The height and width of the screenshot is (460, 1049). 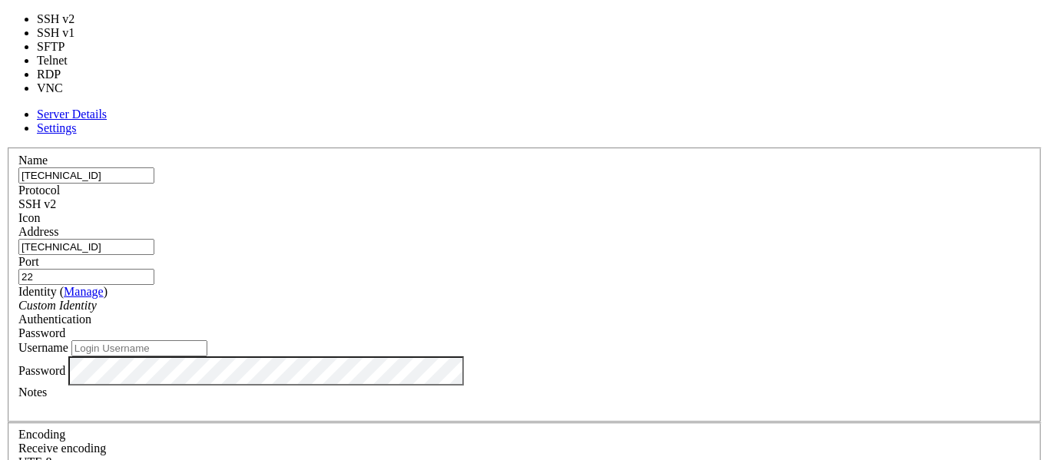 What do you see at coordinates (86, 247) in the screenshot?
I see `input: Host Name or IP` at bounding box center [86, 247].